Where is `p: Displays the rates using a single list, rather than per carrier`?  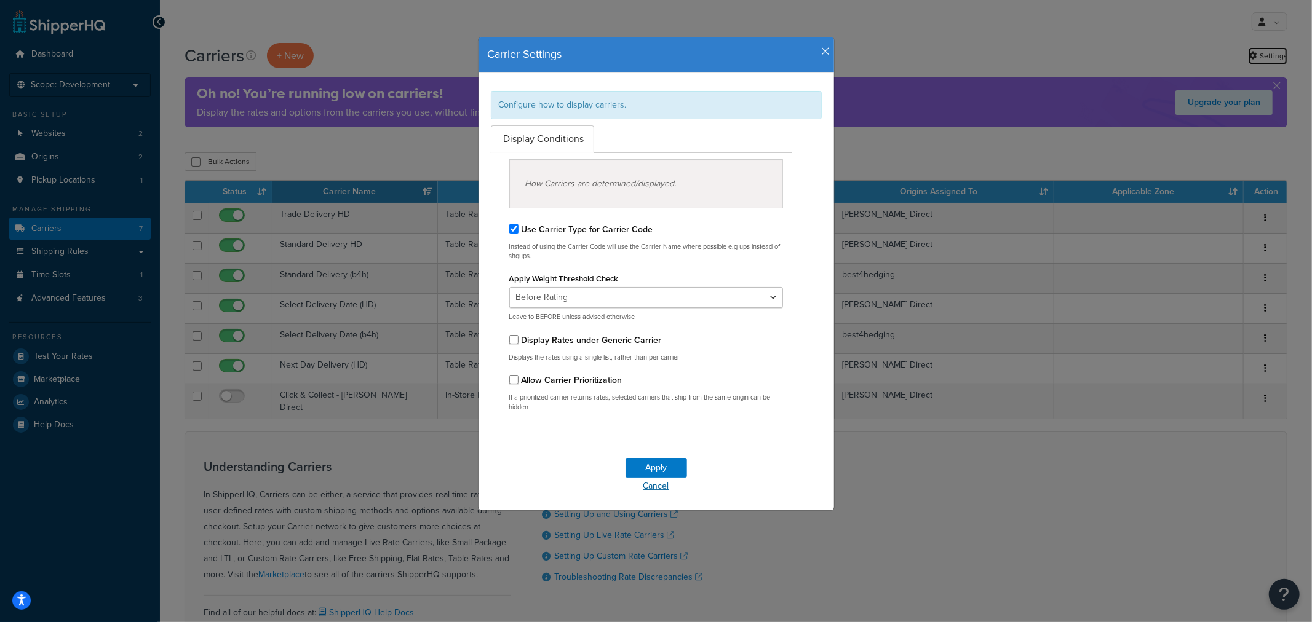 p: Displays the rates using a single list, rather than per carrier is located at coordinates (646, 357).